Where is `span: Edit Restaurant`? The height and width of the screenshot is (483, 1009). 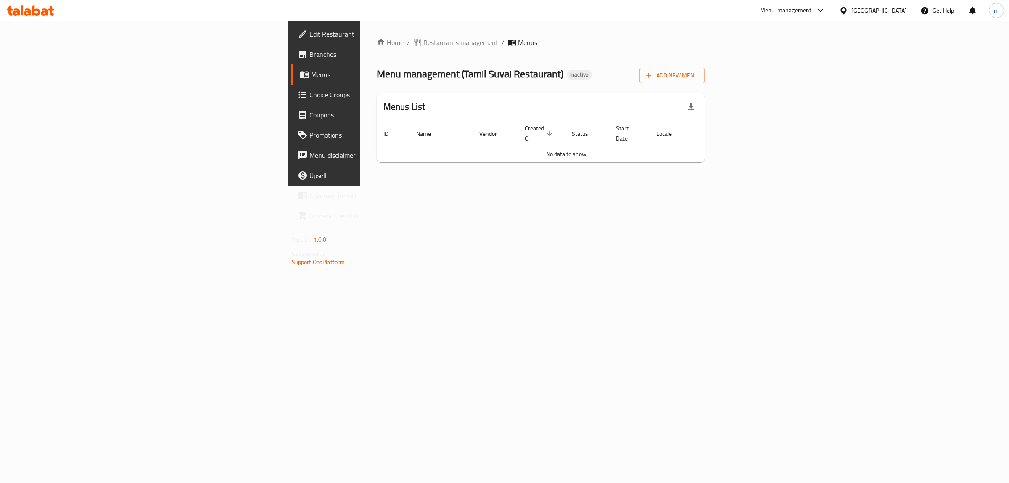 span: Edit Restaurant is located at coordinates (379, 34).